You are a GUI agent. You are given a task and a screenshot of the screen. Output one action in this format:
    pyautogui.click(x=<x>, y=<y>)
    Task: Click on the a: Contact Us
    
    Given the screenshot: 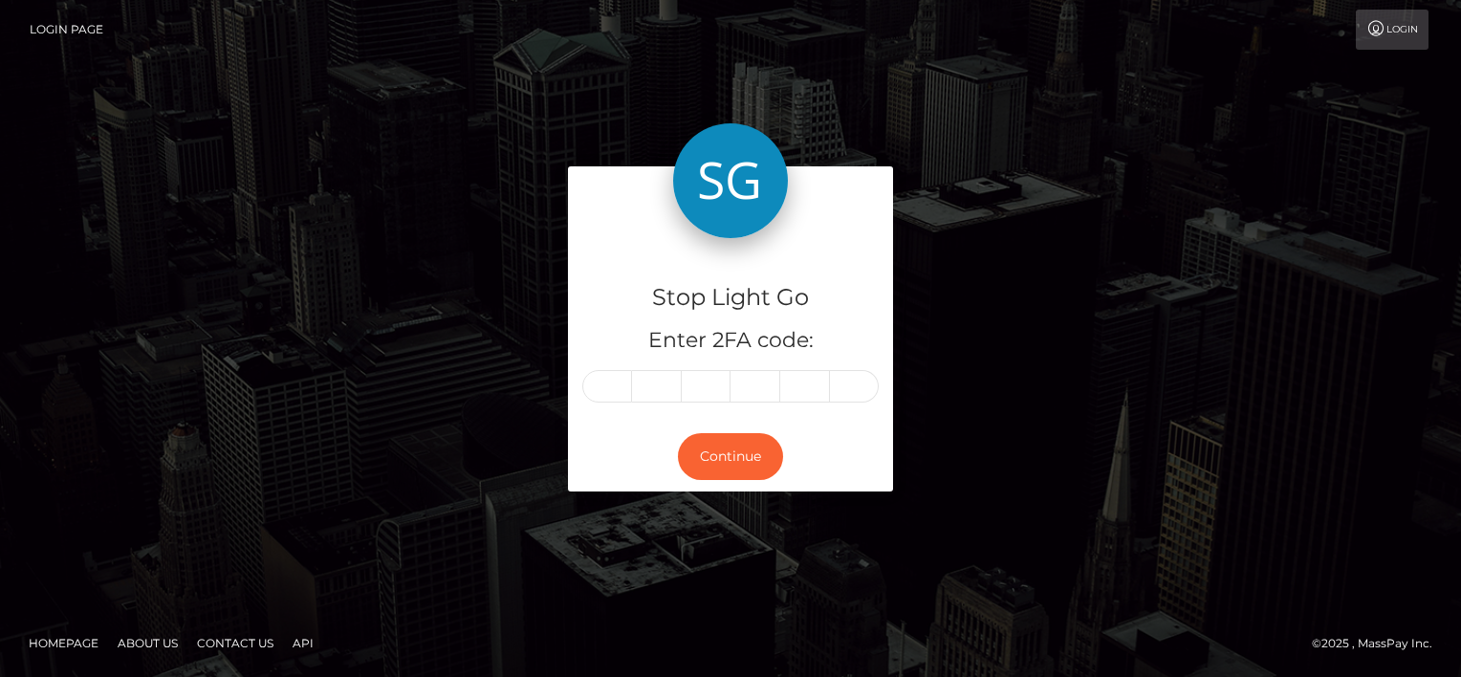 What is the action you would take?
    pyautogui.click(x=235, y=643)
    